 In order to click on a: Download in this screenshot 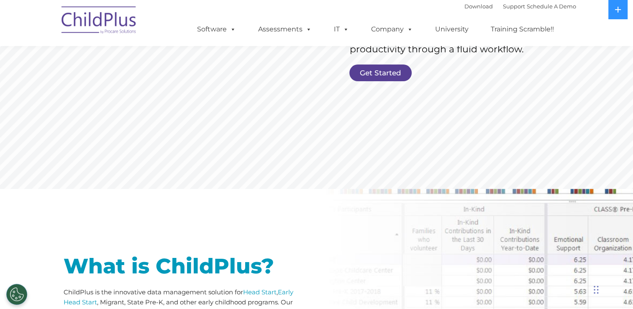, I will do `click(479, 6)`.